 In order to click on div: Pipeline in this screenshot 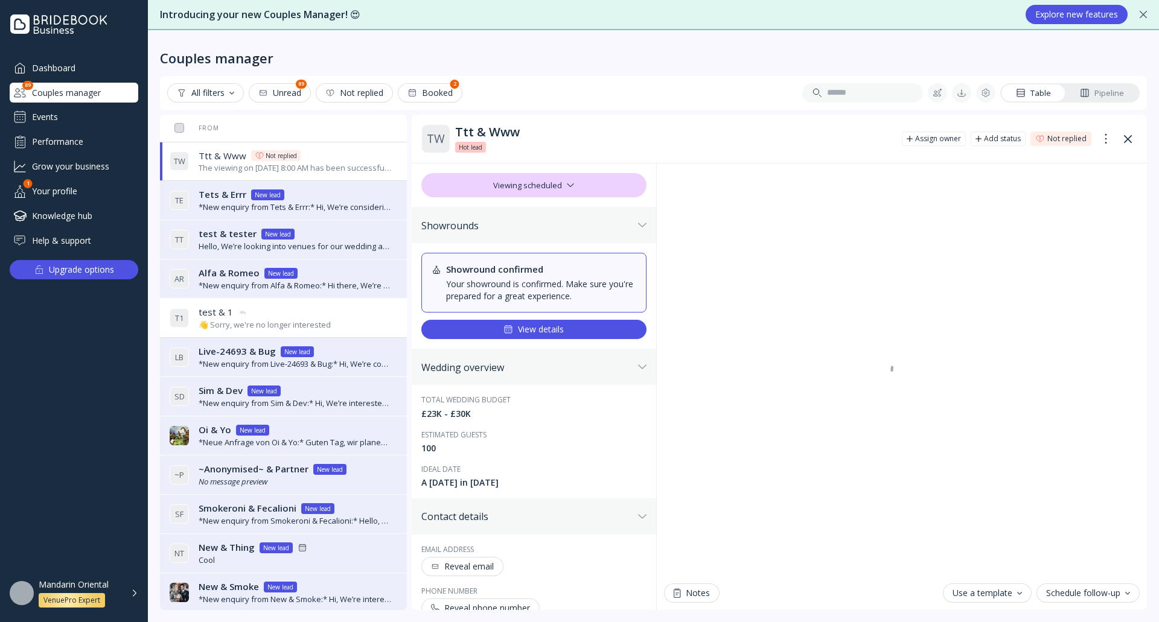, I will do `click(1101, 93)`.